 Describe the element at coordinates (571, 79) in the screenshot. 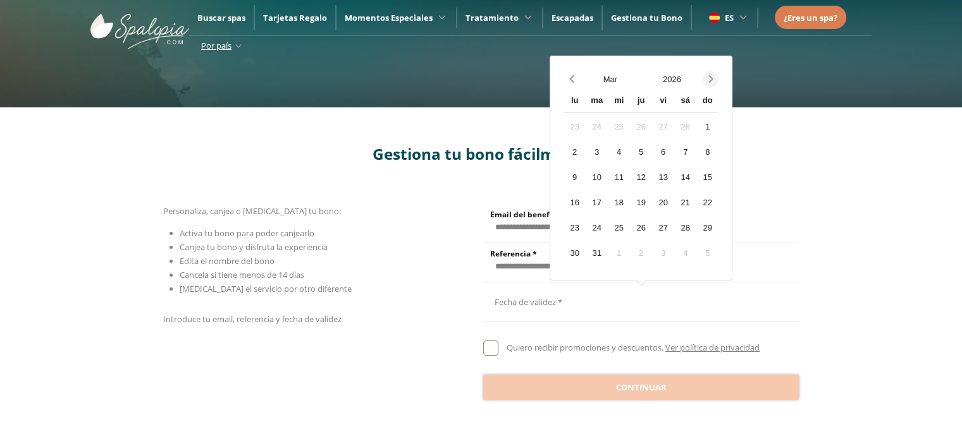

I see `button: Previous month` at that location.